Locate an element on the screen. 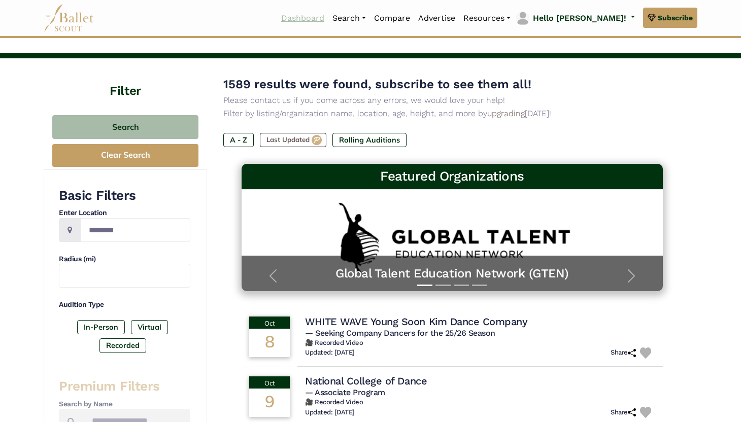 Image resolution: width=741 pixels, height=422 pixels. span: — Associate Program is located at coordinates (345, 392).